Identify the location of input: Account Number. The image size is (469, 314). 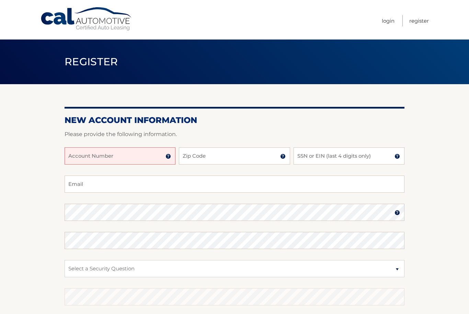
(120, 156).